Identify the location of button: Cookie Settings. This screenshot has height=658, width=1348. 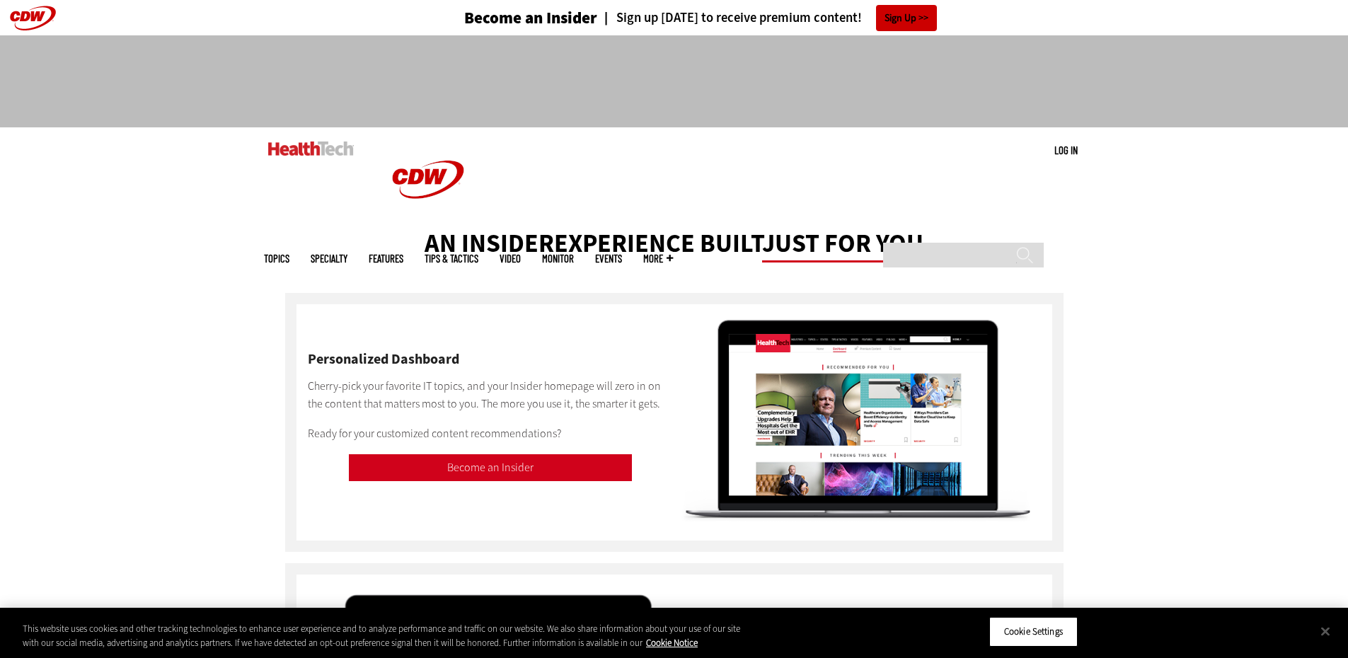
(1033, 632).